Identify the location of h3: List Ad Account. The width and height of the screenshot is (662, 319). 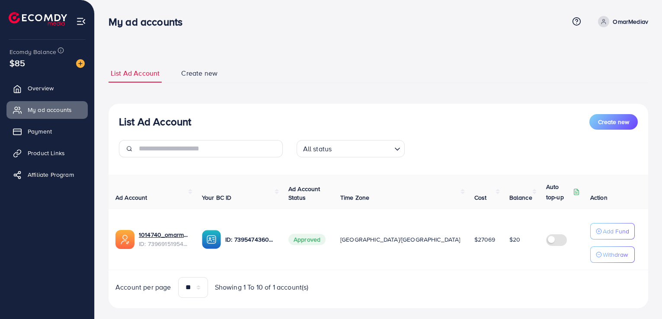
(155, 122).